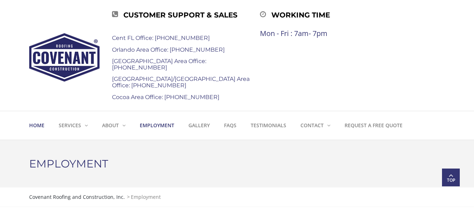 The image size is (474, 222). I want to click on strong: Contact, so click(312, 125).